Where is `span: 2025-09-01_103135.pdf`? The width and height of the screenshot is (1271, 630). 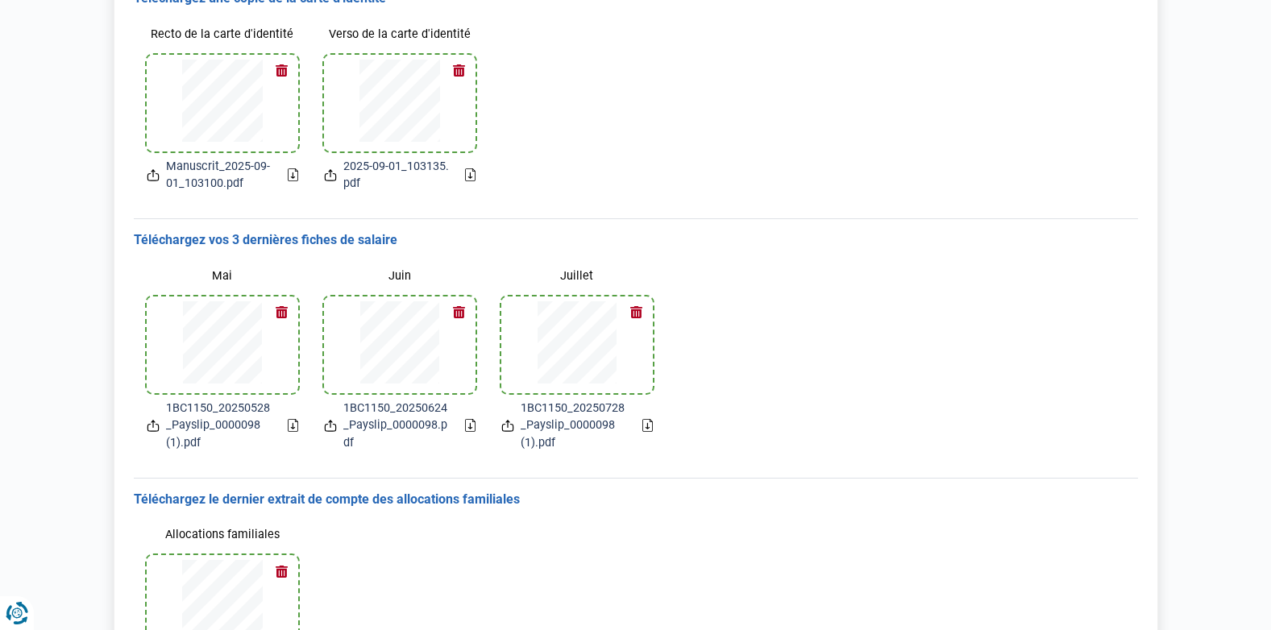
span: 2025-09-01_103135.pdf is located at coordinates (397, 175).